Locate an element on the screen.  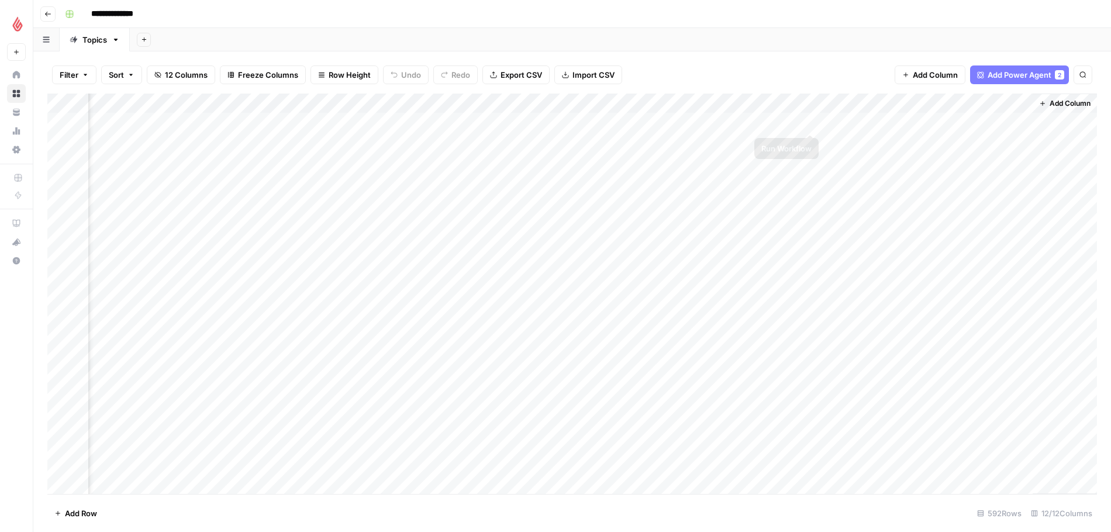
button: Freeze Columns is located at coordinates (262, 75).